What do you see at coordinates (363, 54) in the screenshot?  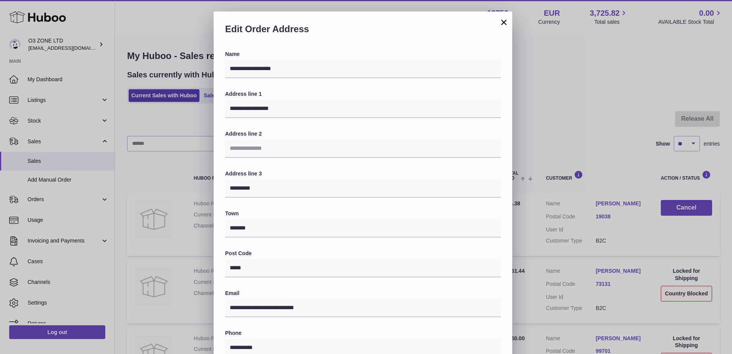 I see `label: Name` at bounding box center [363, 54].